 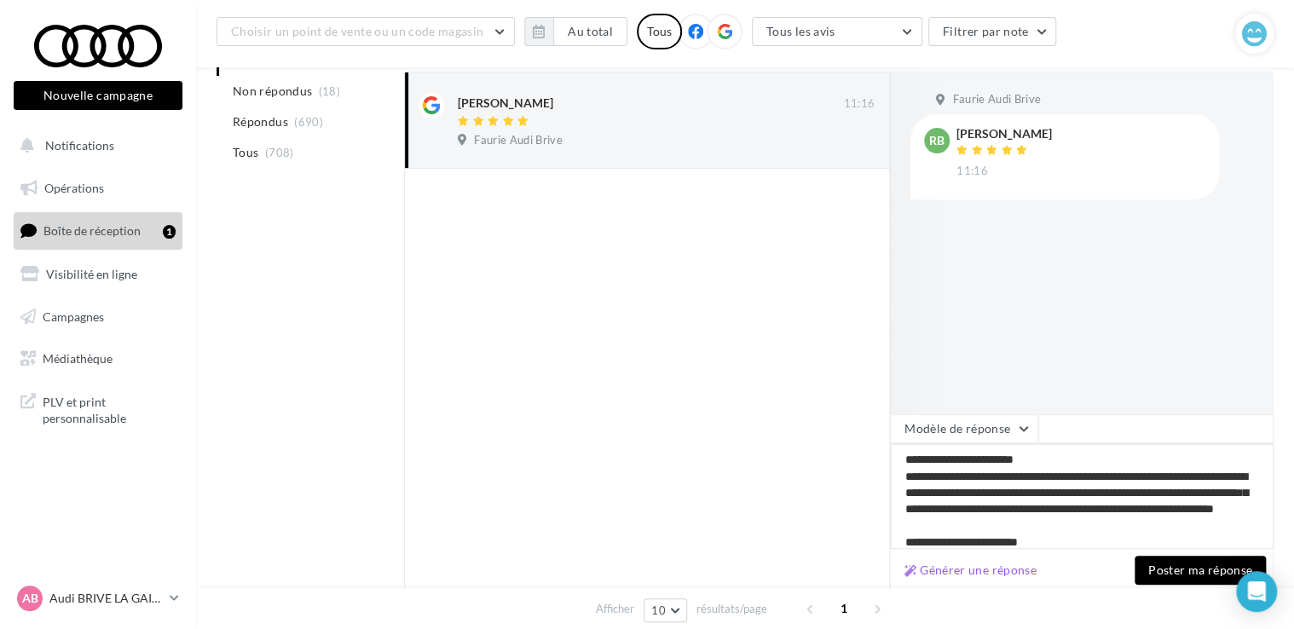 What do you see at coordinates (844, 609) in the screenshot?
I see `span: 1` at bounding box center [844, 609].